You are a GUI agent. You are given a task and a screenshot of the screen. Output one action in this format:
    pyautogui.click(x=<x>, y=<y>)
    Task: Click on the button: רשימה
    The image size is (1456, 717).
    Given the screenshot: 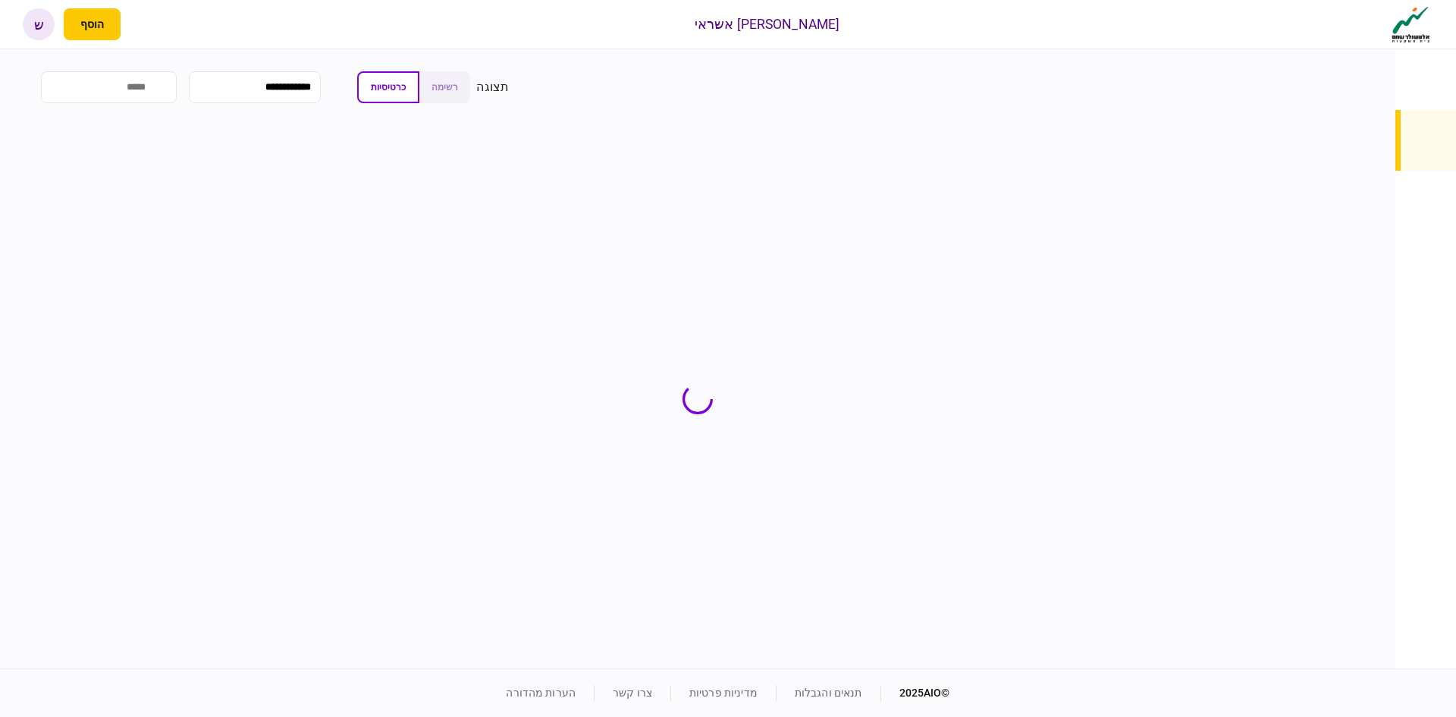 What is the action you would take?
    pyautogui.click(x=445, y=87)
    